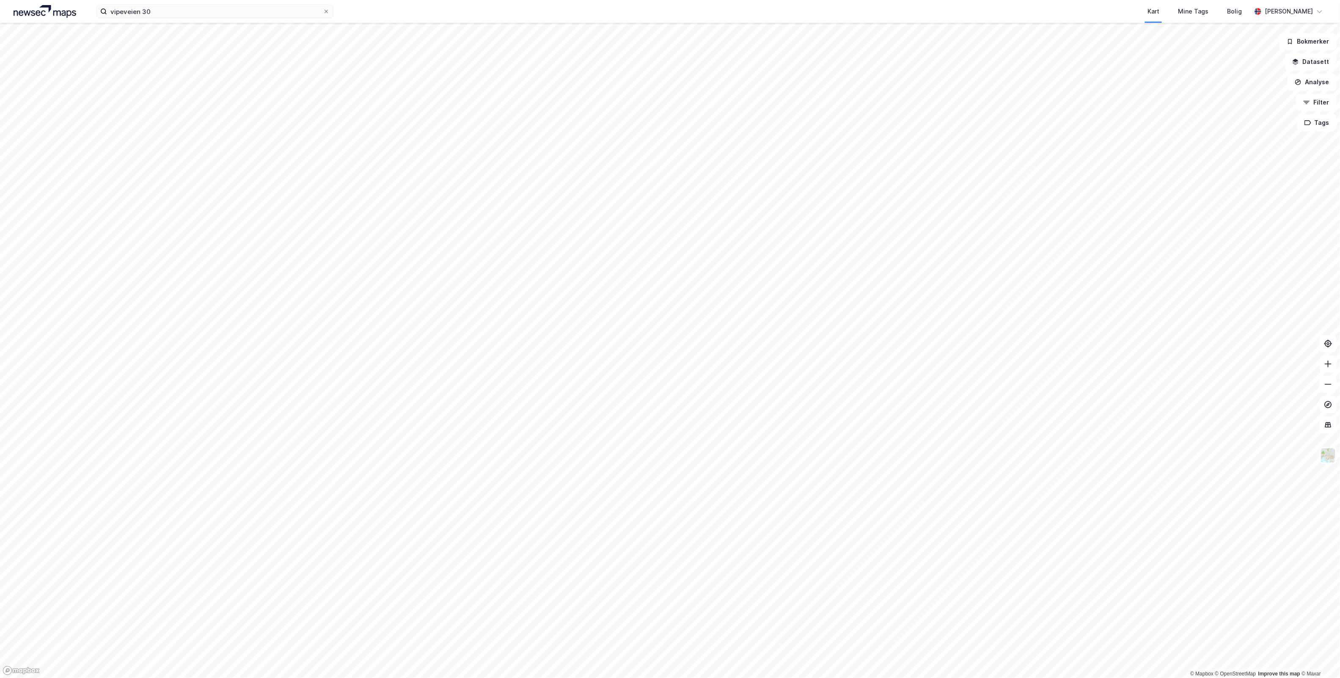 The image size is (1340, 678). What do you see at coordinates (1153, 11) in the screenshot?
I see `div: Kart` at bounding box center [1153, 11].